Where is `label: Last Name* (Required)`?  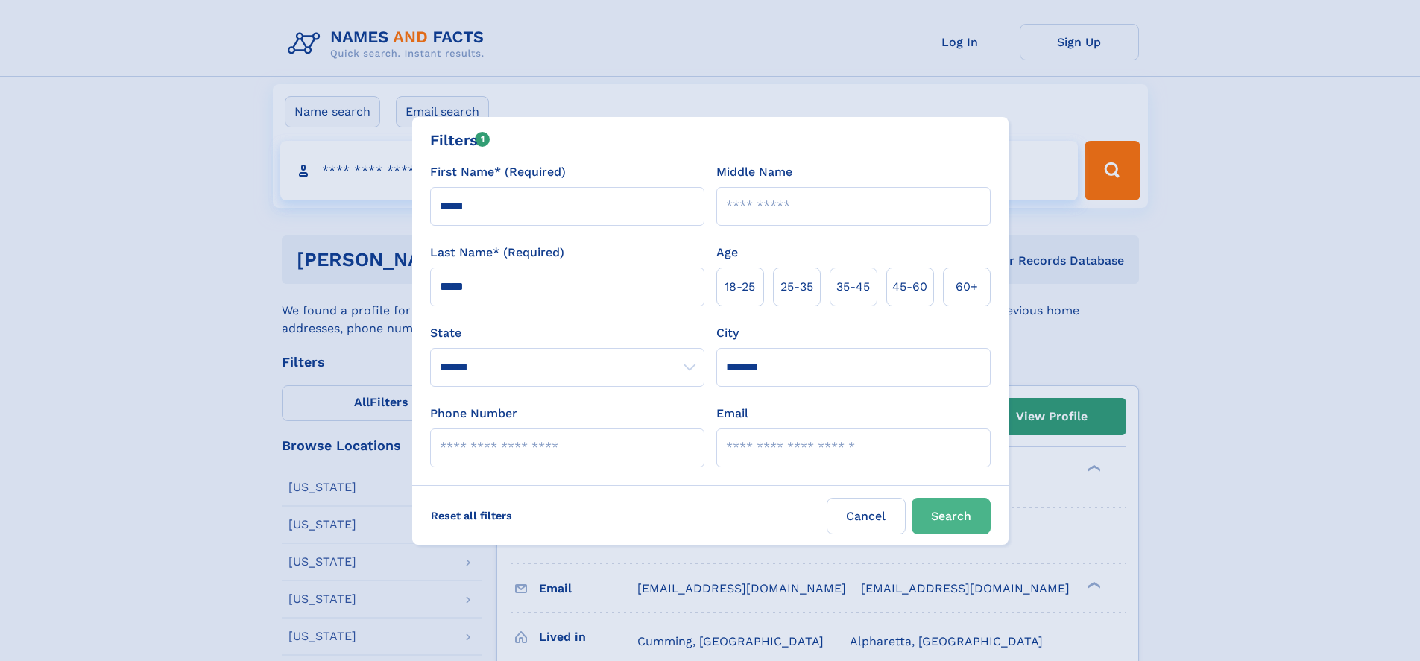 label: Last Name* (Required) is located at coordinates (497, 253).